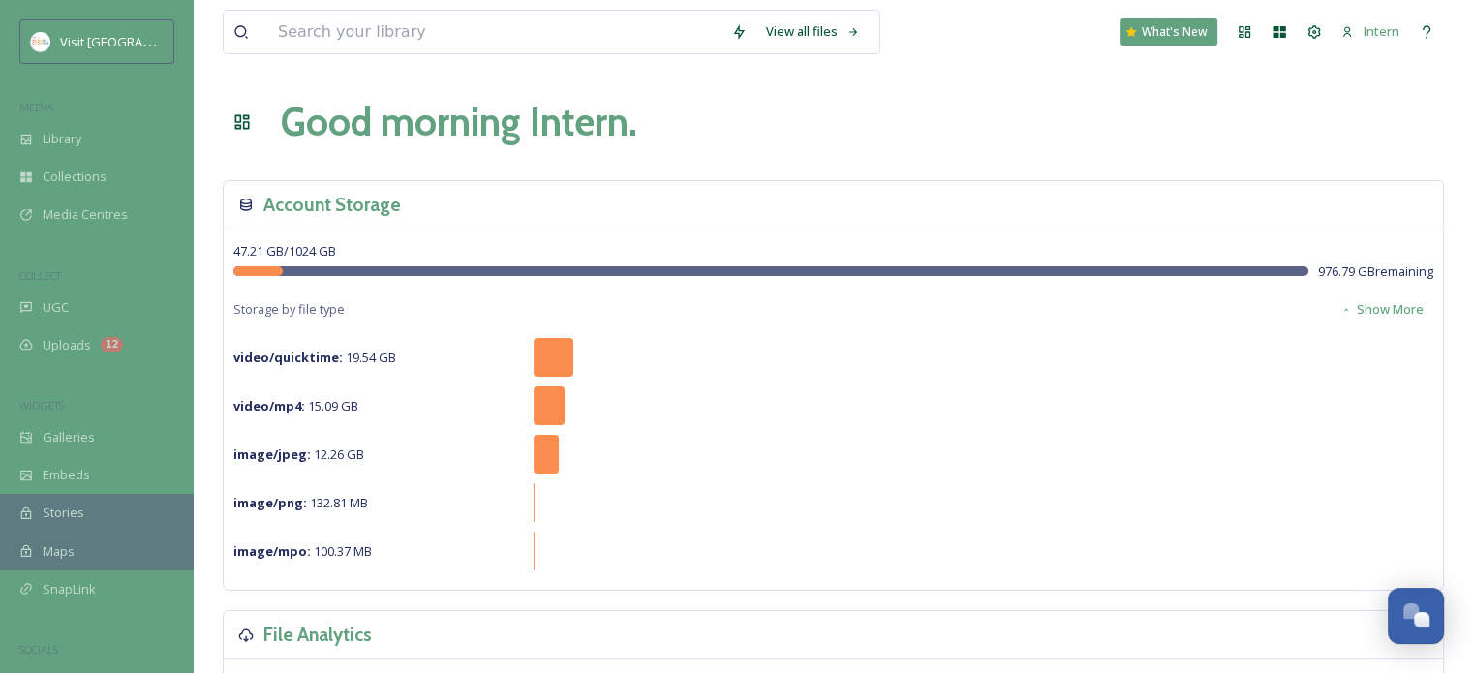 The width and height of the screenshot is (1473, 673). I want to click on span: 100.37 MB, so click(302, 551).